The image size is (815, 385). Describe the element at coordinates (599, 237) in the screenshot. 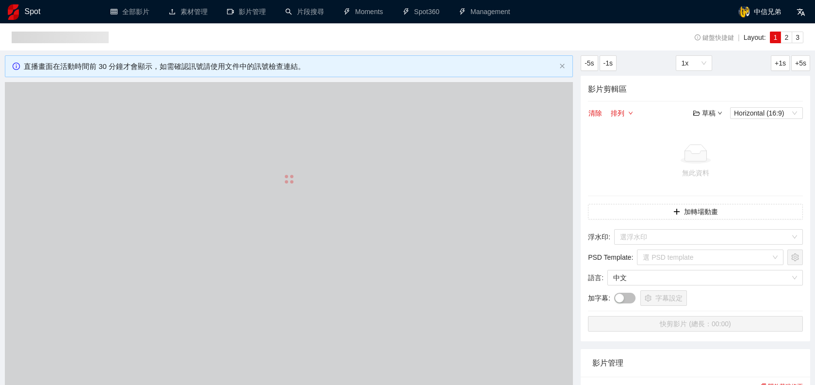

I see `span: 浮水印 :` at that location.